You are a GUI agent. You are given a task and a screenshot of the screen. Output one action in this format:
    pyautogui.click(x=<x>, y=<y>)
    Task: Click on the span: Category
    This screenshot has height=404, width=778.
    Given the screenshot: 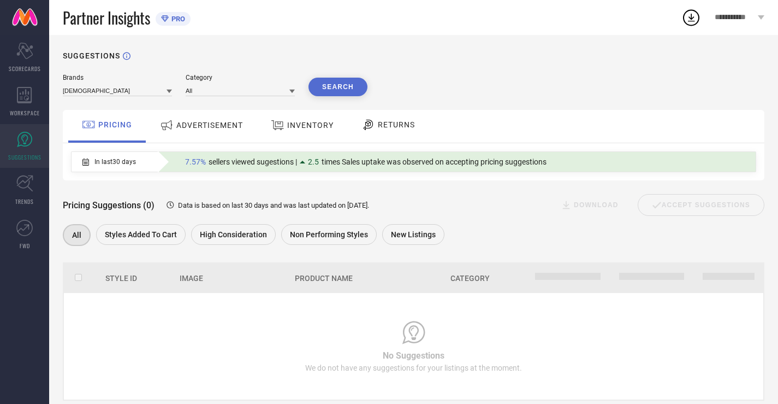 What is the action you would take?
    pyautogui.click(x=470, y=278)
    